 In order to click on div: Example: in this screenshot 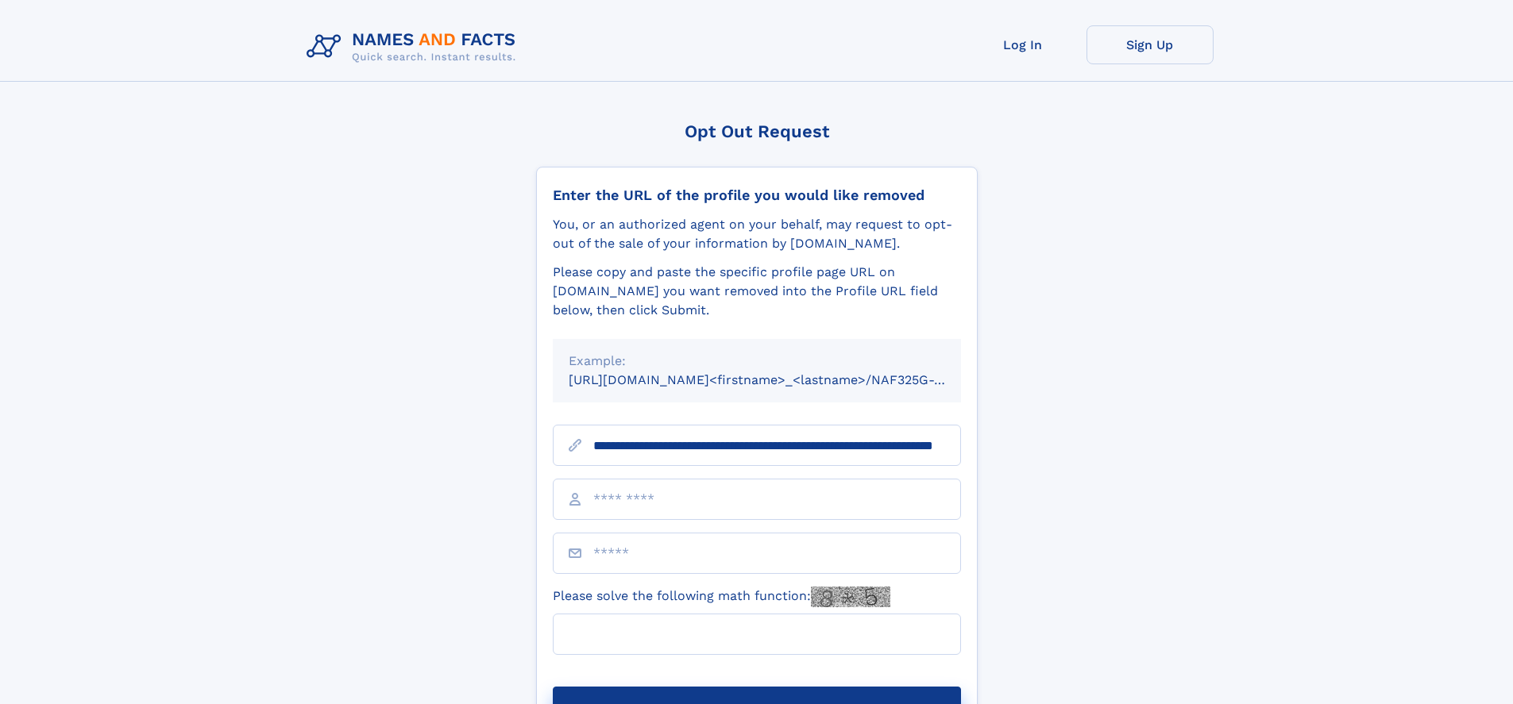, I will do `click(757, 361)`.